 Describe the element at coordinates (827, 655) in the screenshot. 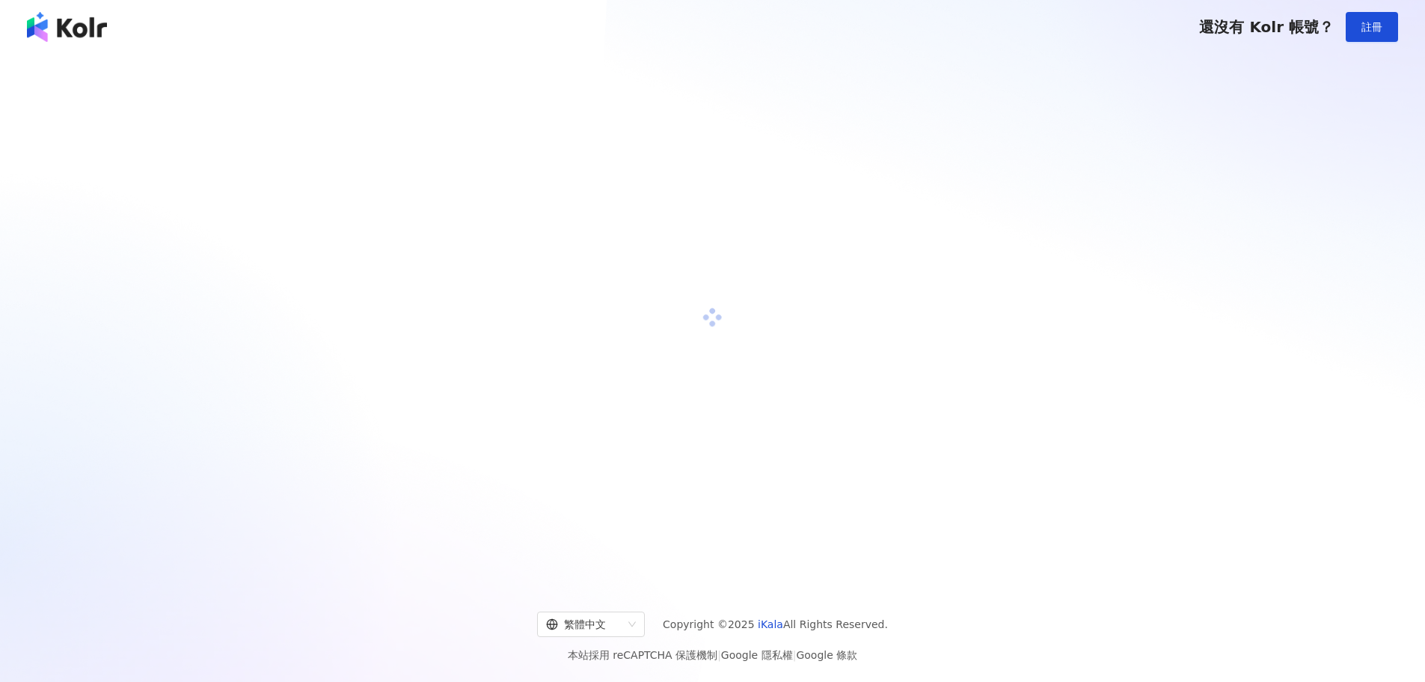

I see `a: Google 條款` at that location.